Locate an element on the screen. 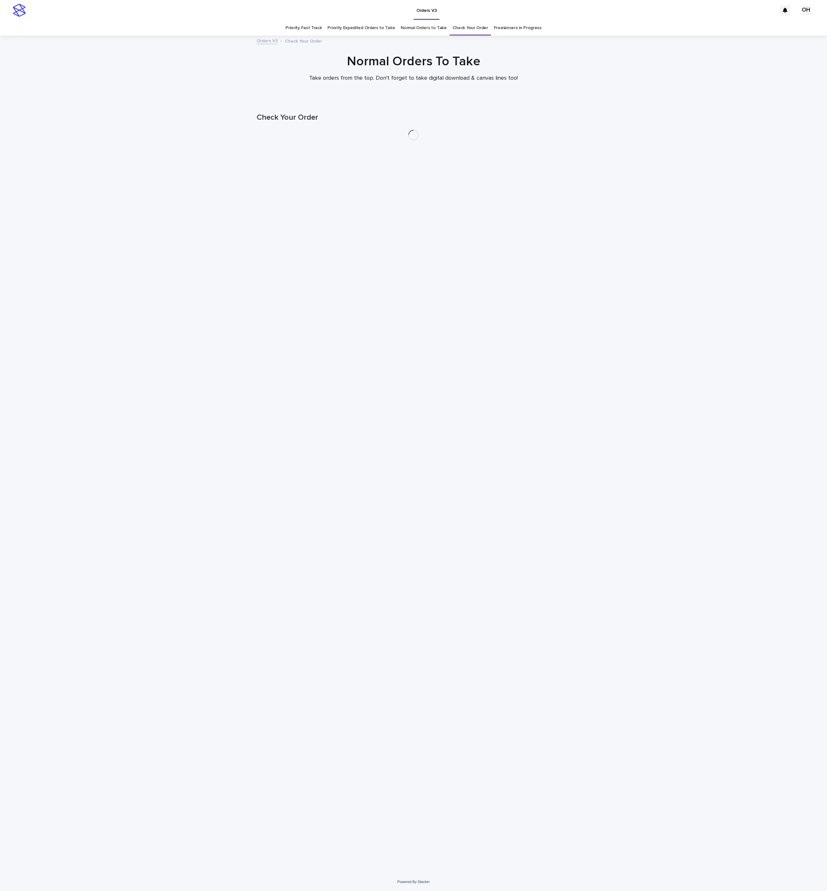 The height and width of the screenshot is (891, 827). p: Take orders from the top. Don't forget to take digital download & canvas lines too! is located at coordinates (414, 78).